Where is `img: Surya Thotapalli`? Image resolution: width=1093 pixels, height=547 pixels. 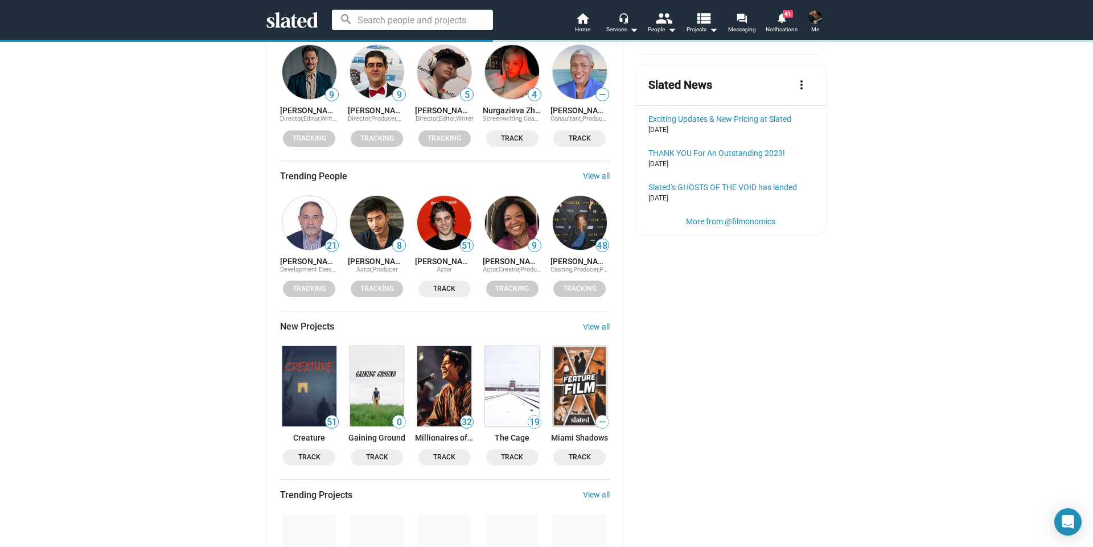 img: Surya Thotapalli is located at coordinates (309, 223).